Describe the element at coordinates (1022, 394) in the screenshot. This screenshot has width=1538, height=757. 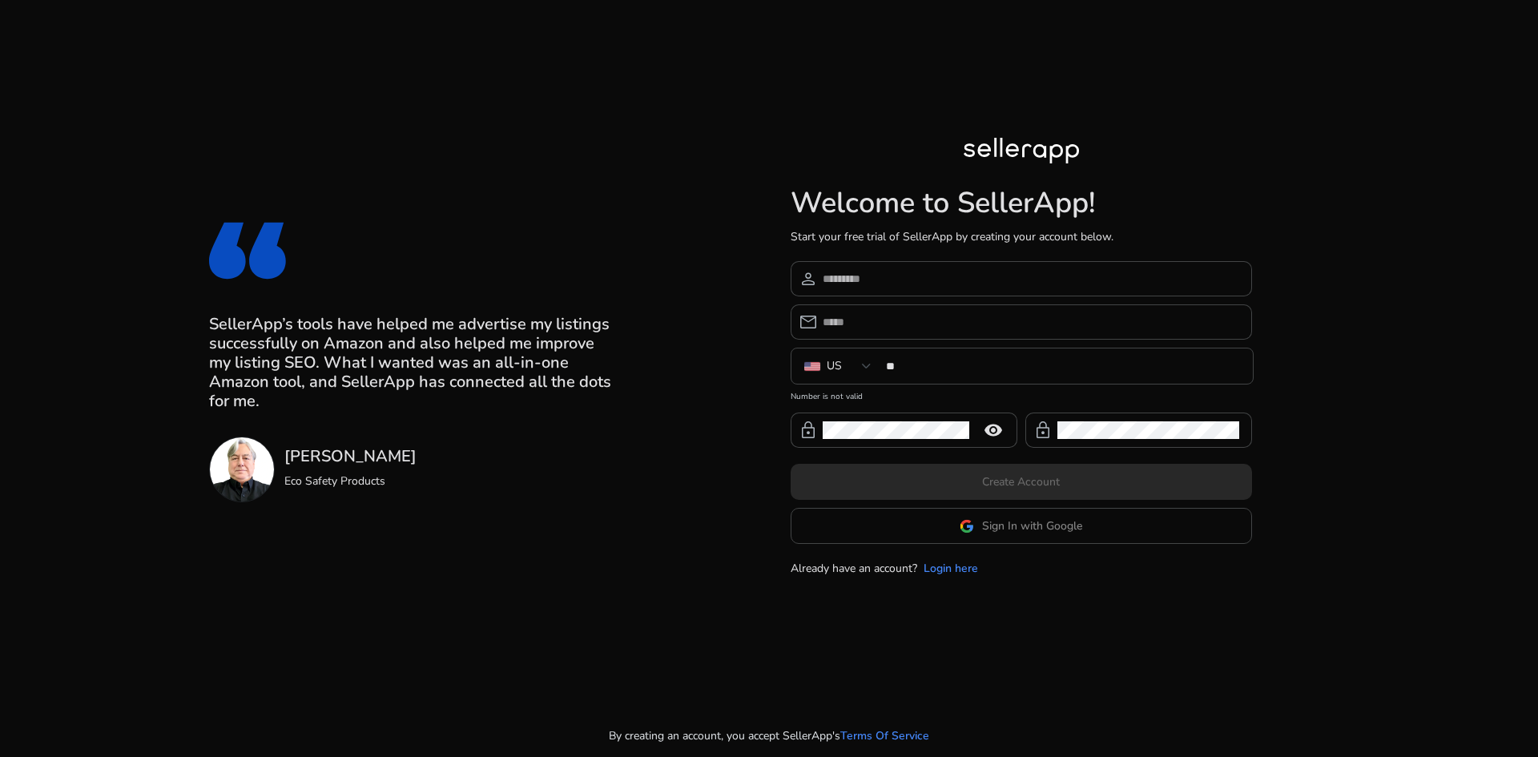
I see `mat-error: Number is not valid` at that location.